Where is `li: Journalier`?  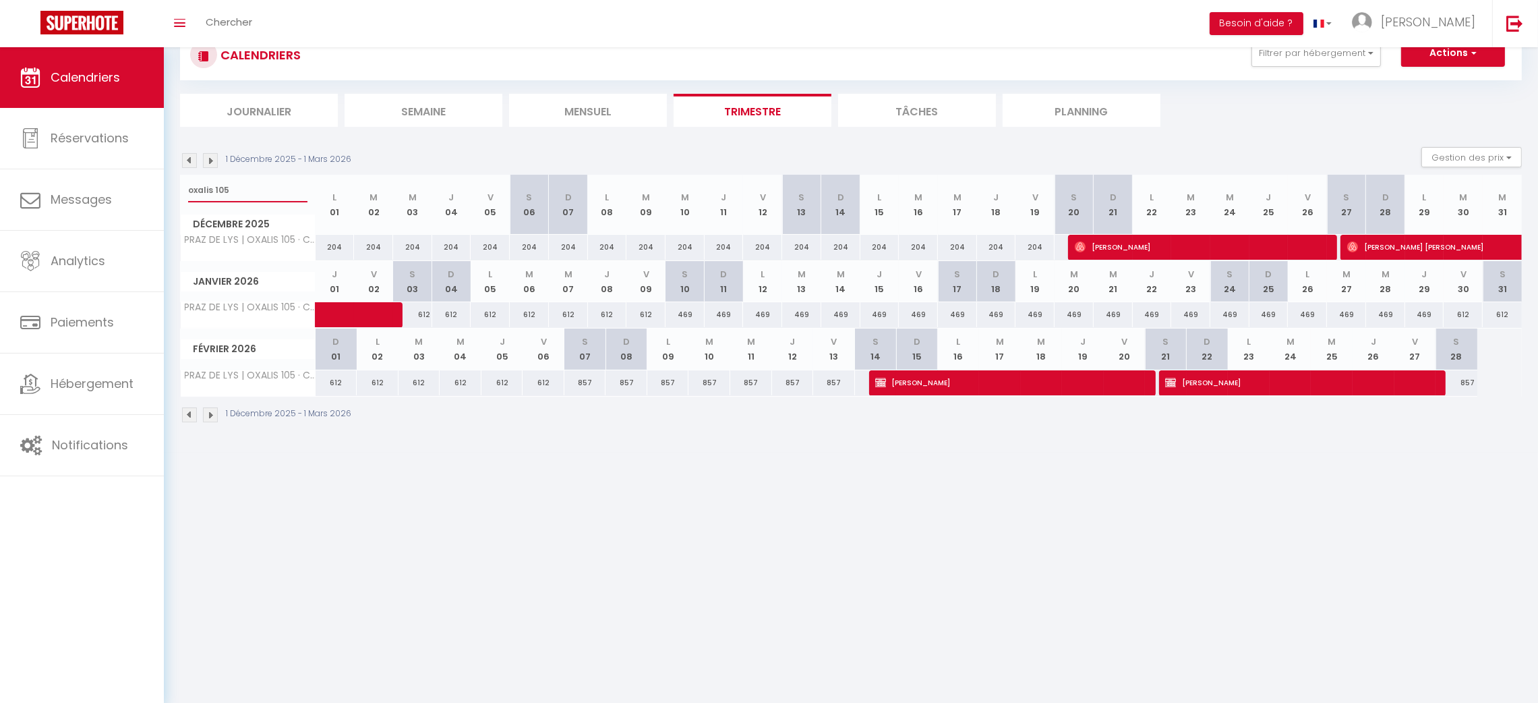
li: Journalier is located at coordinates (259, 110).